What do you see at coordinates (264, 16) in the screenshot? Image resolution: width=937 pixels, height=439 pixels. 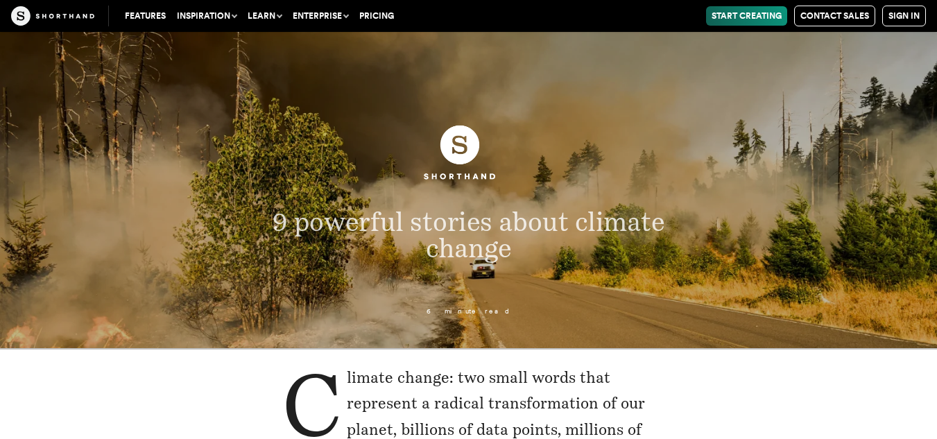 I see `button: Learn` at bounding box center [264, 16].